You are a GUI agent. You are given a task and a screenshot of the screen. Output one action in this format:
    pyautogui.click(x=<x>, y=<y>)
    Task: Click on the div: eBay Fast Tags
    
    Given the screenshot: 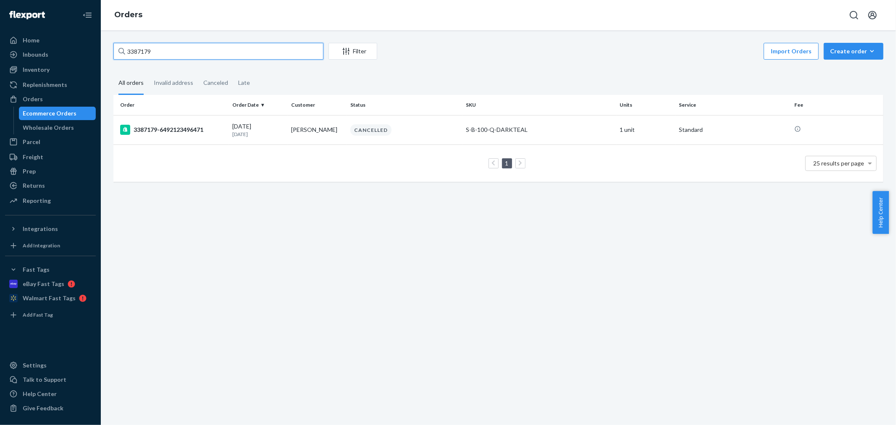 What is the action you would take?
    pyautogui.click(x=43, y=284)
    